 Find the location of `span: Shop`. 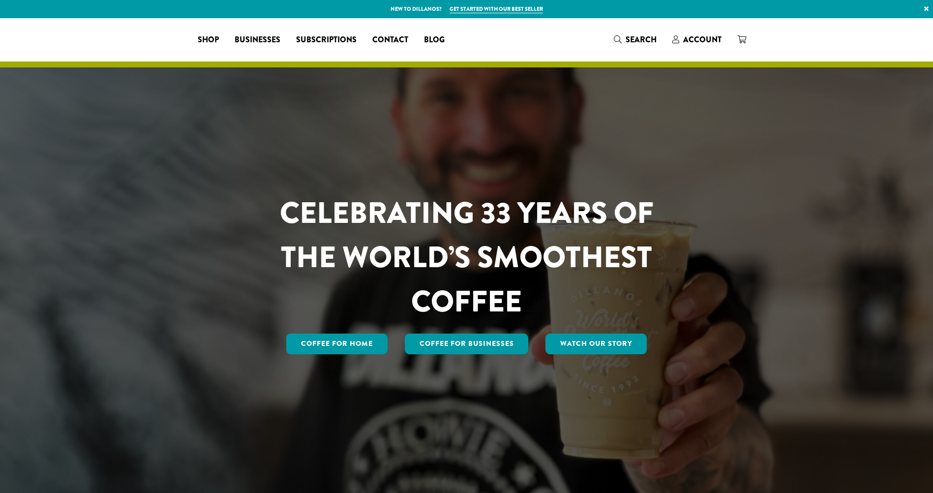

span: Shop is located at coordinates (208, 40).